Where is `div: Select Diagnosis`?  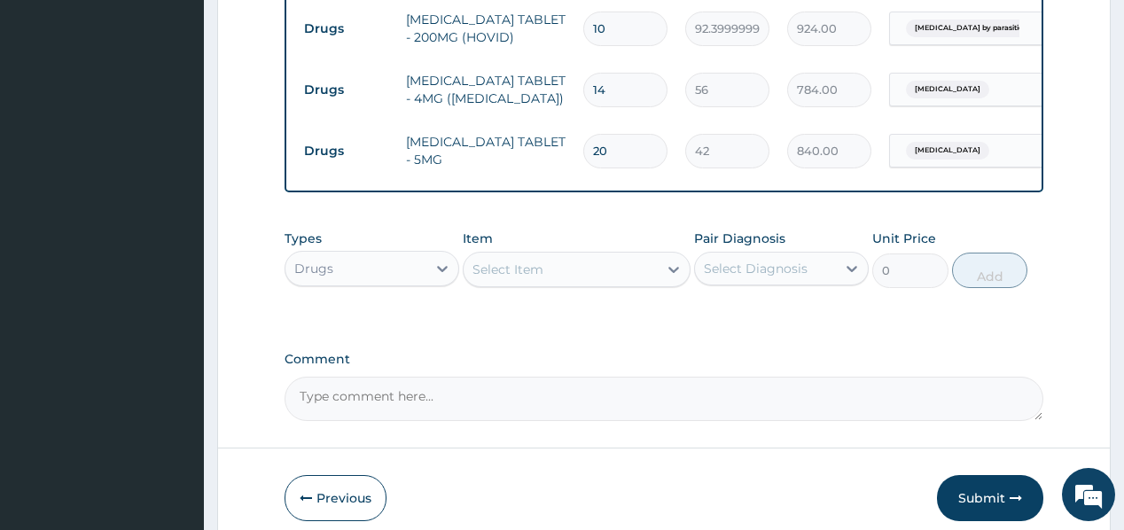 div: Select Diagnosis is located at coordinates (755, 269).